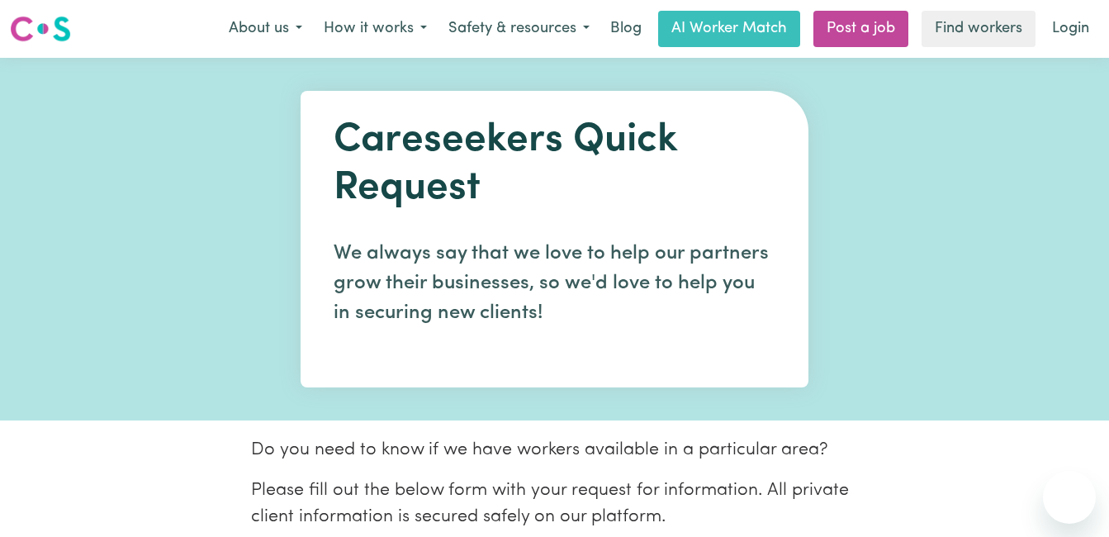 The width and height of the screenshot is (1109, 537). What do you see at coordinates (861, 29) in the screenshot?
I see `a: Post a job` at bounding box center [861, 29].